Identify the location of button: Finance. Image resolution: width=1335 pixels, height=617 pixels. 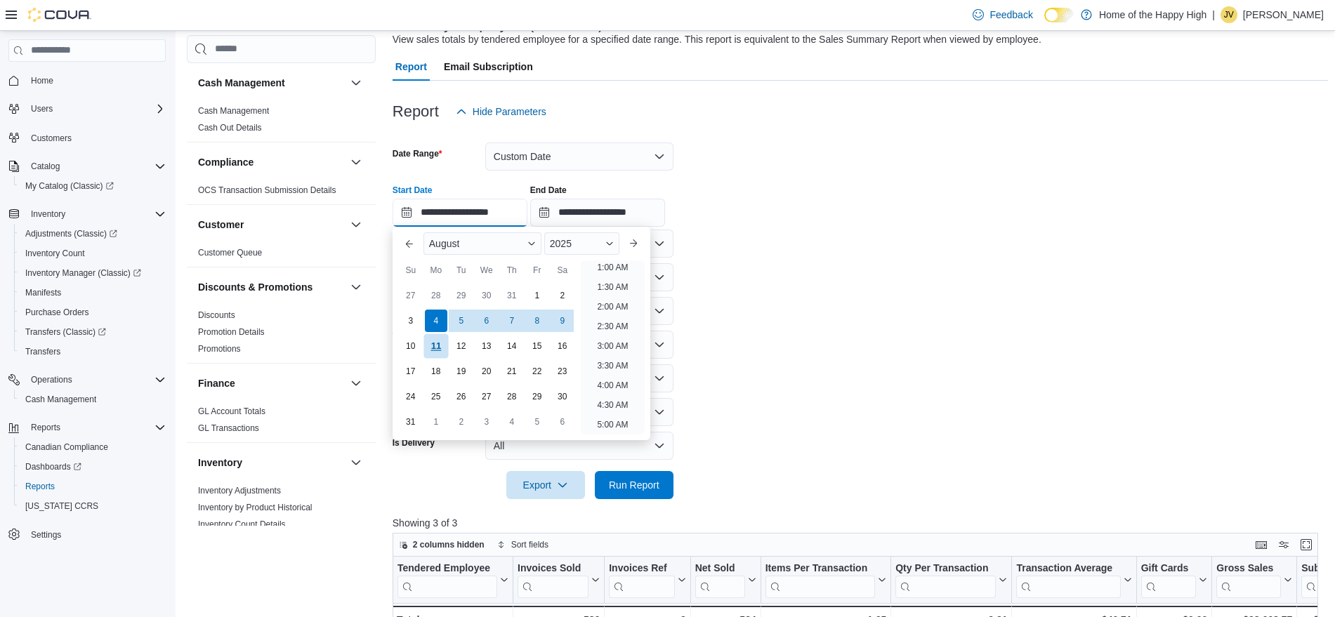
(356, 383).